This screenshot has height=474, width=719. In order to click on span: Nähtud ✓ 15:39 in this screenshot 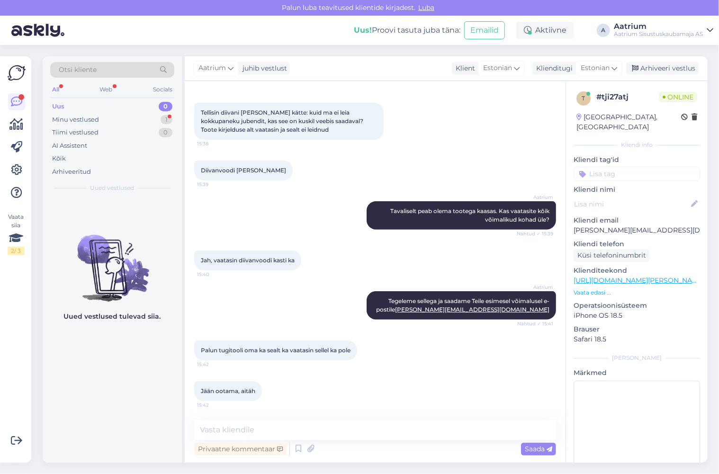, I will do `click(535, 234)`.